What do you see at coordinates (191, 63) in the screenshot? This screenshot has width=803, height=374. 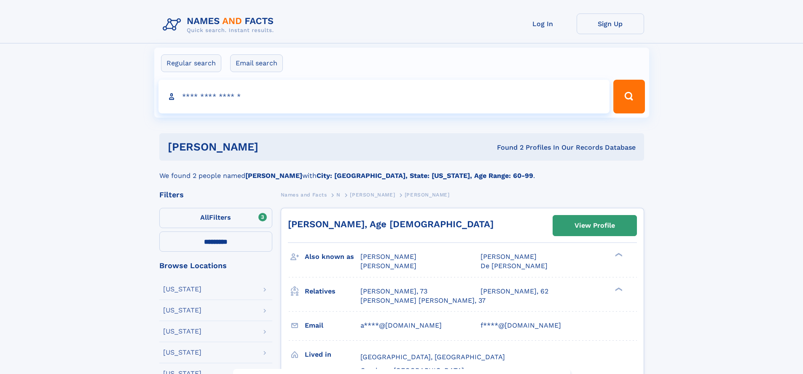 I see `label: Regular search` at bounding box center [191, 63].